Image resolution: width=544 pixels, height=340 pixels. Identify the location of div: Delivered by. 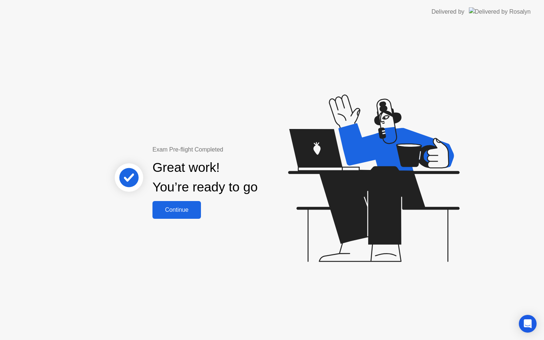
(448, 12).